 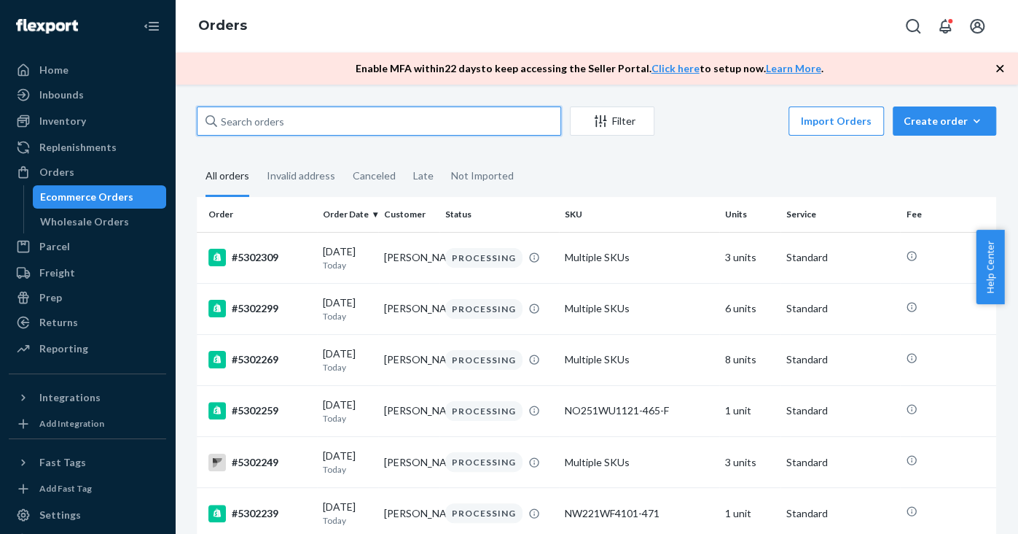 What do you see at coordinates (87, 424) in the screenshot?
I see `a: Add Integration` at bounding box center [87, 424].